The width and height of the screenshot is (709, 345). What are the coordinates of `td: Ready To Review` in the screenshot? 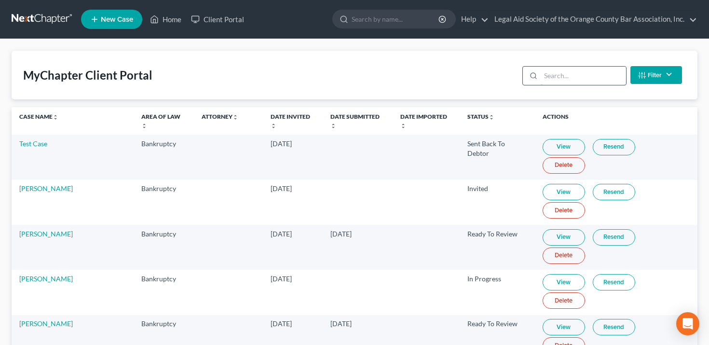 It's located at (497, 247).